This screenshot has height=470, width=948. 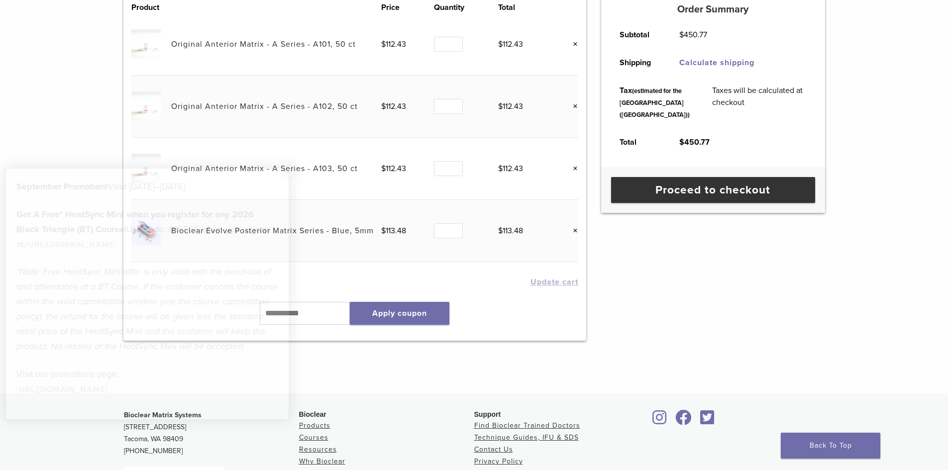 I want to click on button: Close, so click(x=289, y=169).